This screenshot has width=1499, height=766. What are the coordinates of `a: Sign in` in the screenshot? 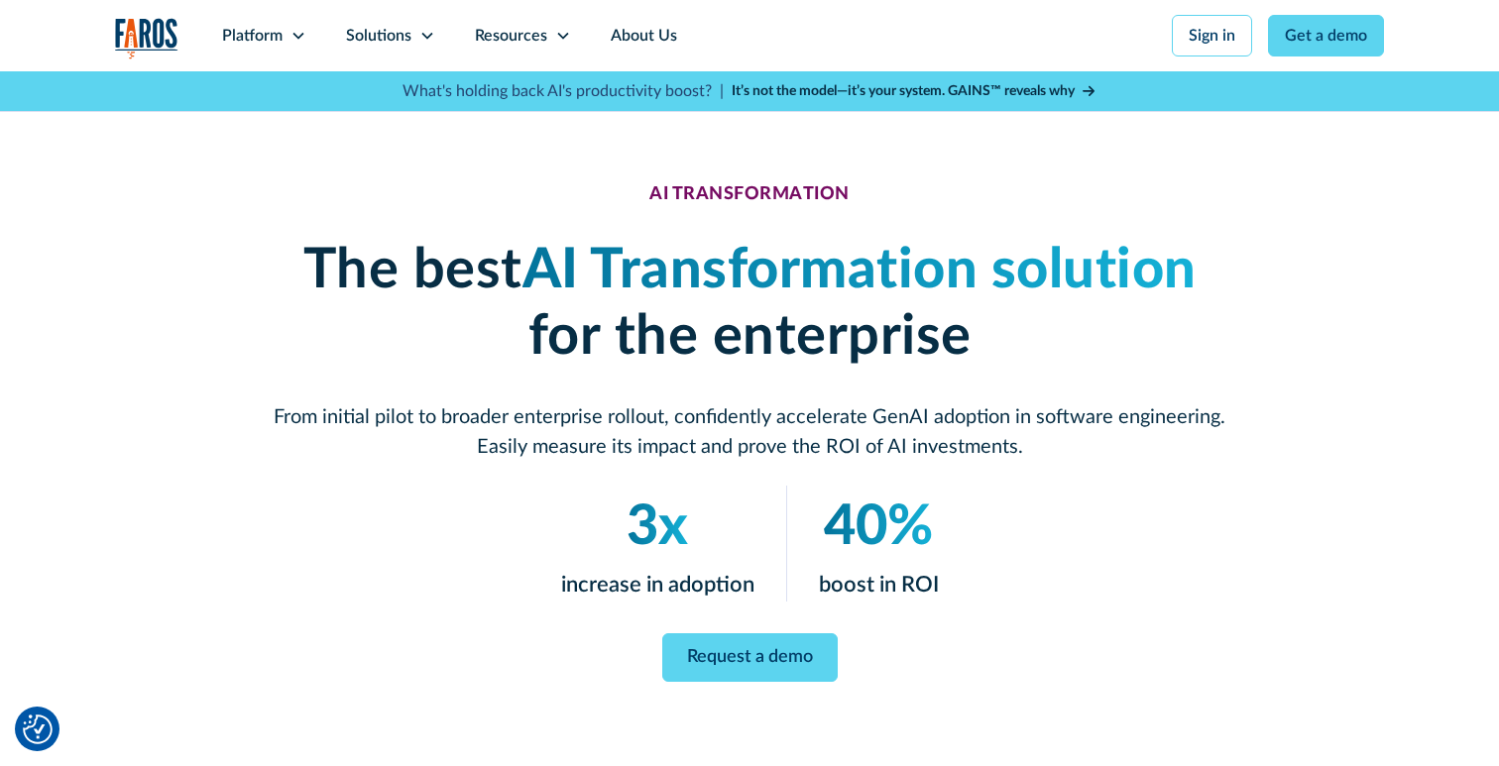 It's located at (1212, 36).